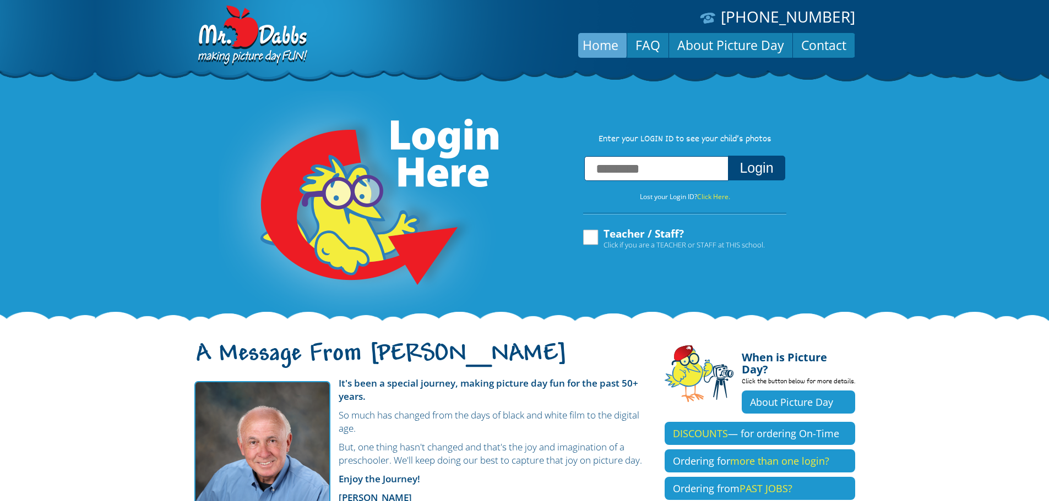 This screenshot has height=501, width=1049. Describe the element at coordinates (359, 206) in the screenshot. I see `img: Login Here` at that location.